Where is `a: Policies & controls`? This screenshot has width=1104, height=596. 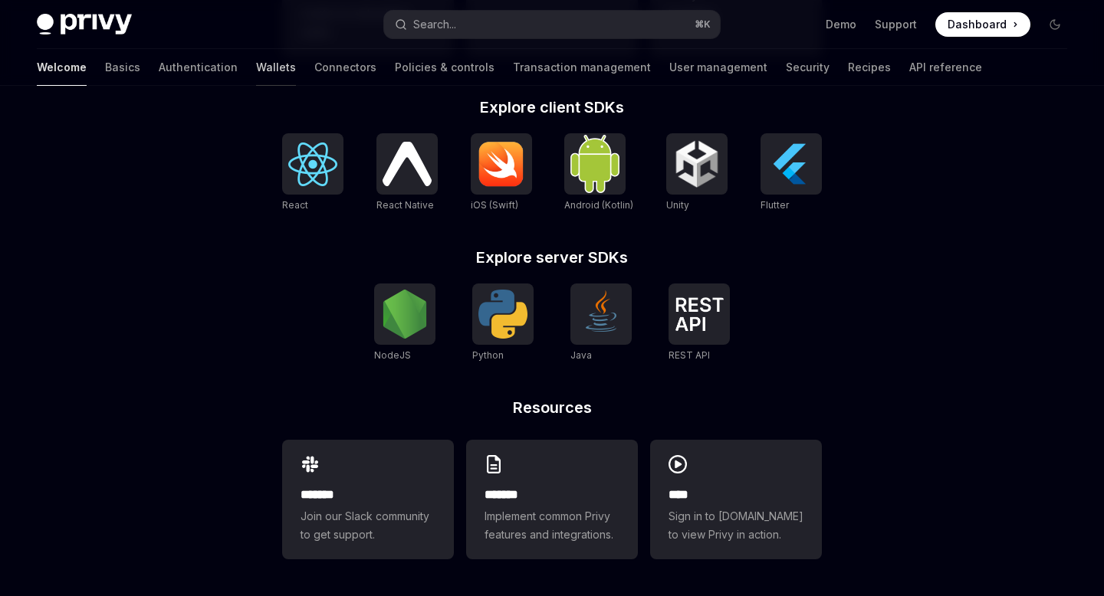 a: Policies & controls is located at coordinates (445, 67).